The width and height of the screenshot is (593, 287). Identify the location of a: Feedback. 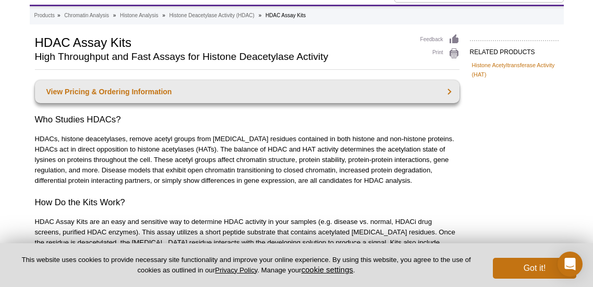
(439, 40).